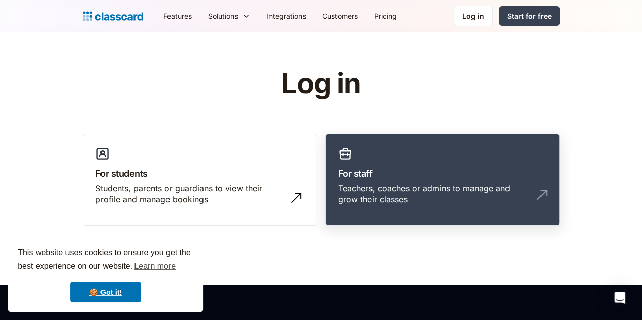 The width and height of the screenshot is (642, 320). Describe the element at coordinates (200, 180) in the screenshot. I see `a: For studentsStudents, parents or guardians to view their profile and manage bookings` at that location.